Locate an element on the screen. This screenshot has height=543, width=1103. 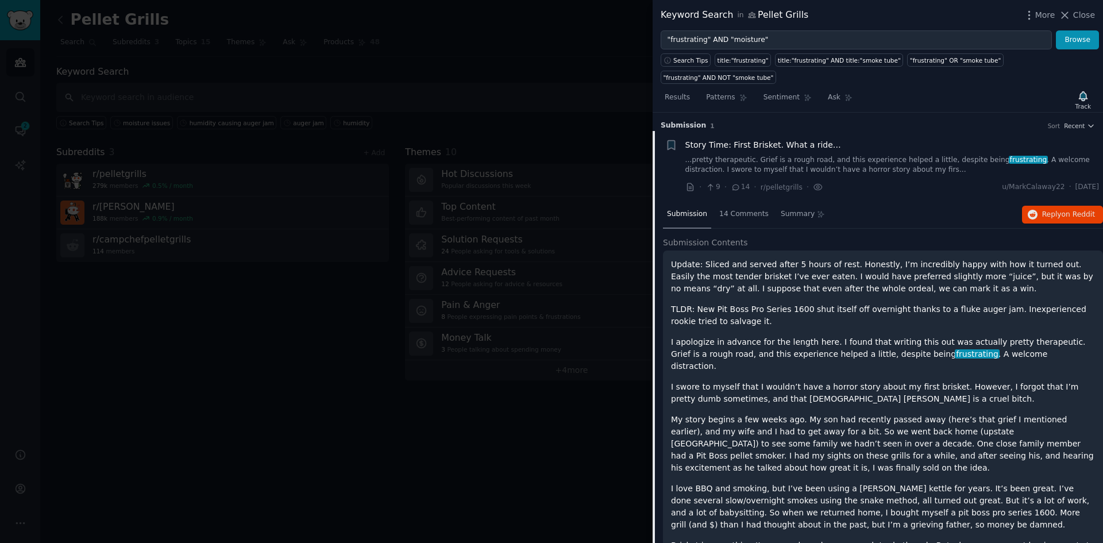
span: More is located at coordinates (1045, 15).